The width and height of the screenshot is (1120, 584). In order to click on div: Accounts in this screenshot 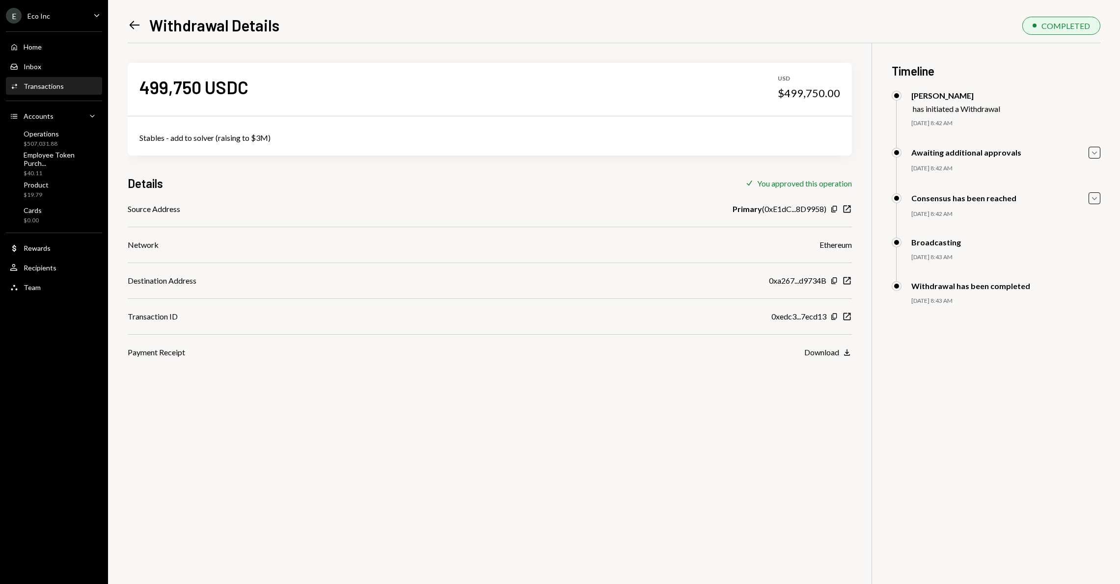, I will do `click(38, 116)`.